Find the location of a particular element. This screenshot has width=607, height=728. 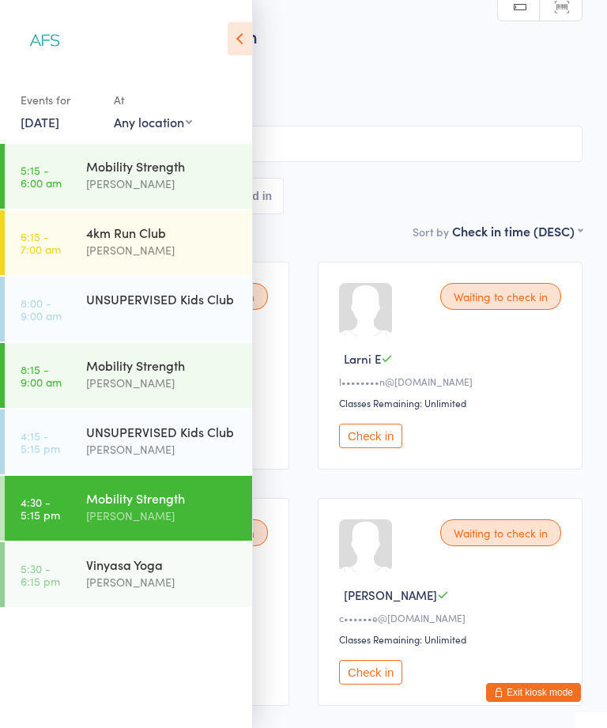

time: 8:15 - 9:00 am is located at coordinates (41, 376).